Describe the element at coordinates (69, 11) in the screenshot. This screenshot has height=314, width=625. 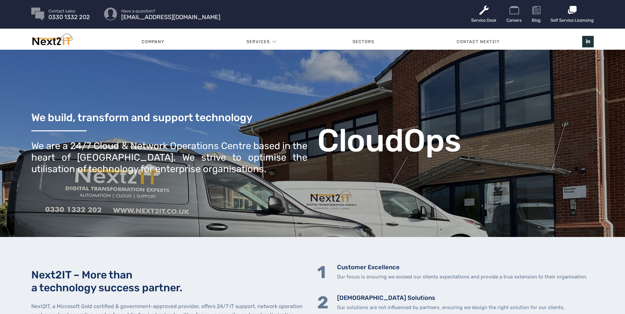
I see `span: Contact sales` at that location.